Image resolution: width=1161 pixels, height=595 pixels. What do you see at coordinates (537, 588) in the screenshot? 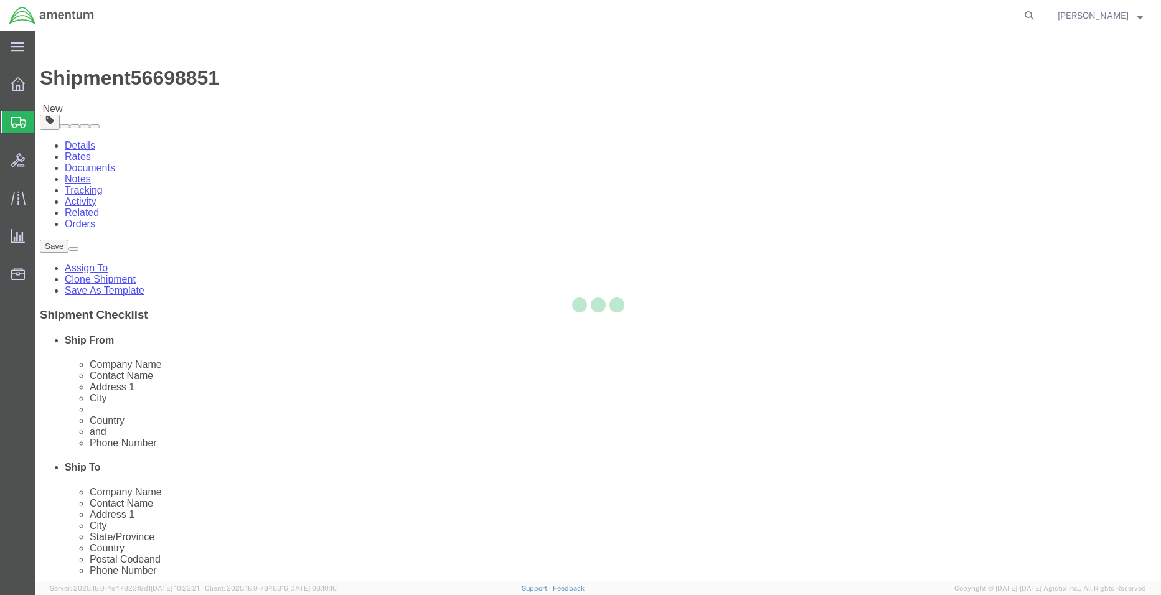
I see `a: Support` at bounding box center [537, 588].